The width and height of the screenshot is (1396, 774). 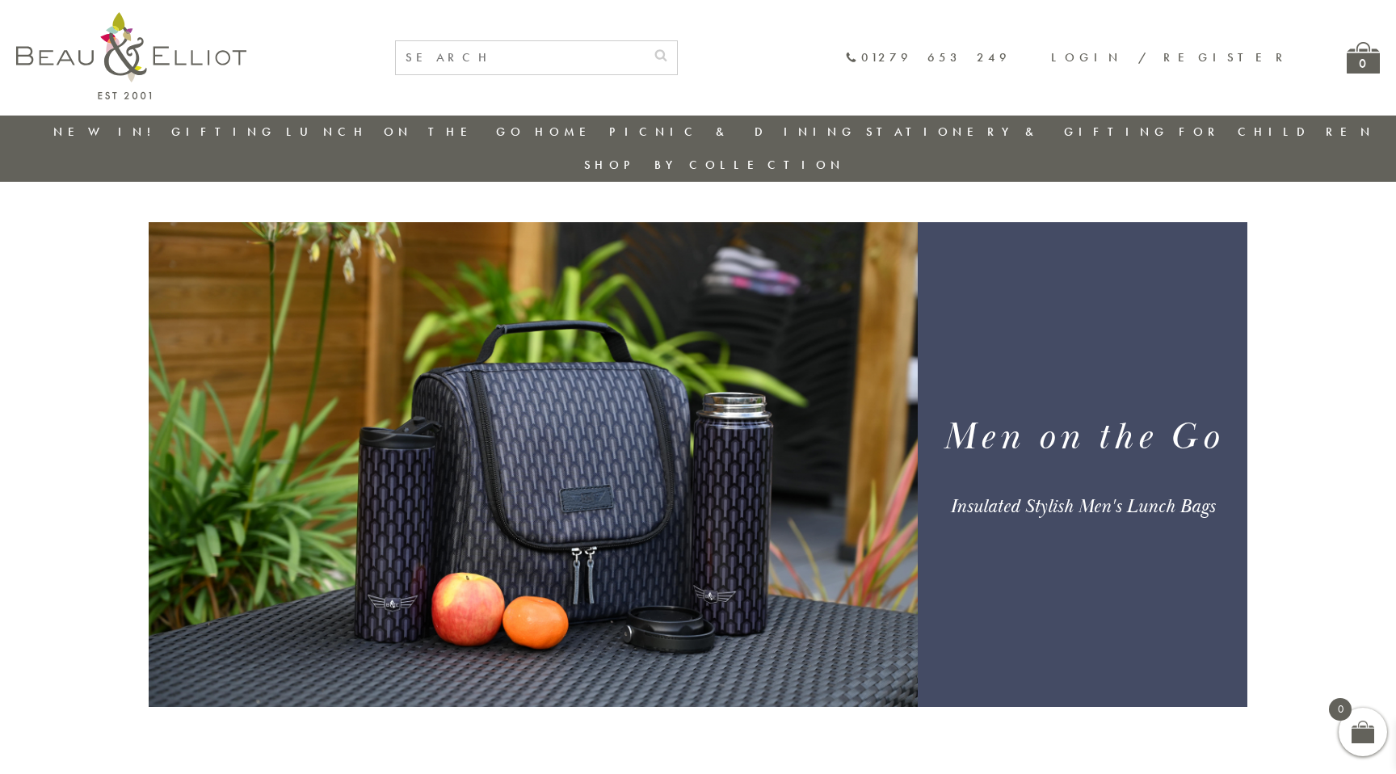 I want to click on img: Insulated Lunch Bags For Men - Stylish Men's Lunch Bags, so click(x=533, y=465).